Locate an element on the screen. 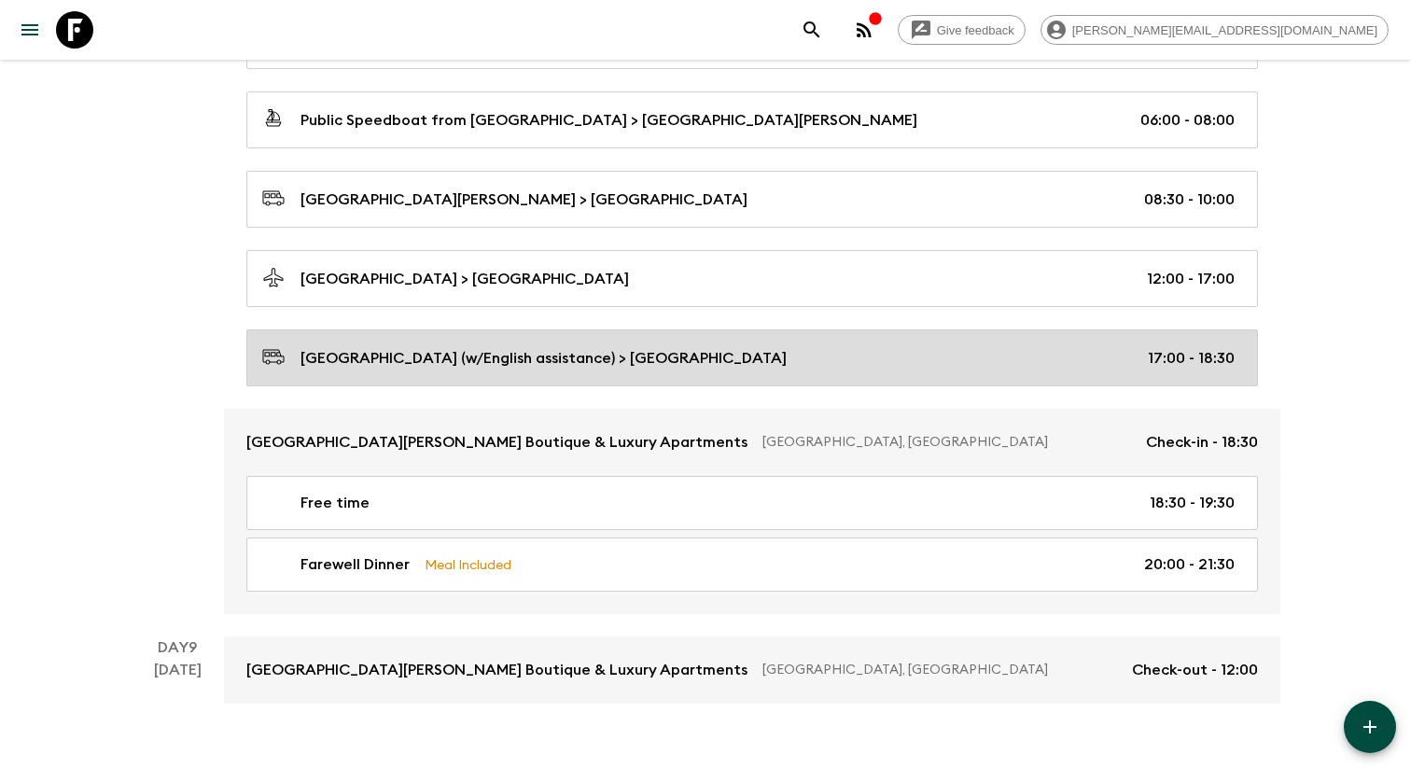 This screenshot has height=768, width=1411. p: Farewell Dinner is located at coordinates (355, 565).